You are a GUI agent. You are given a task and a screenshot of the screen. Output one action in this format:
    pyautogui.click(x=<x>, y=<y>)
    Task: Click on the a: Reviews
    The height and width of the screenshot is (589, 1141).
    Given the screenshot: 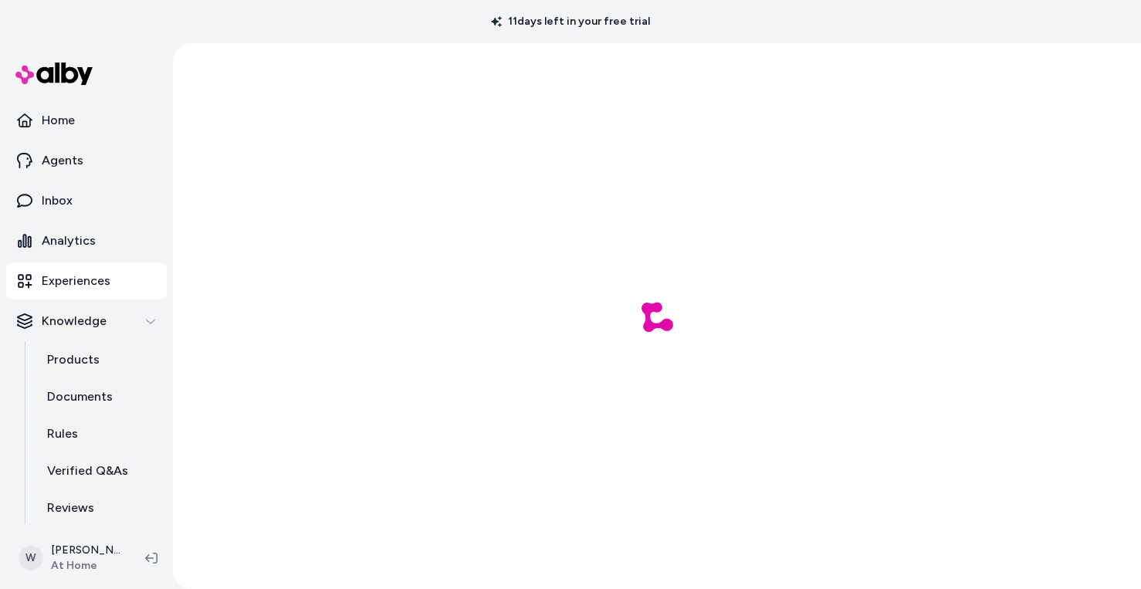 What is the action you would take?
    pyautogui.click(x=99, y=508)
    